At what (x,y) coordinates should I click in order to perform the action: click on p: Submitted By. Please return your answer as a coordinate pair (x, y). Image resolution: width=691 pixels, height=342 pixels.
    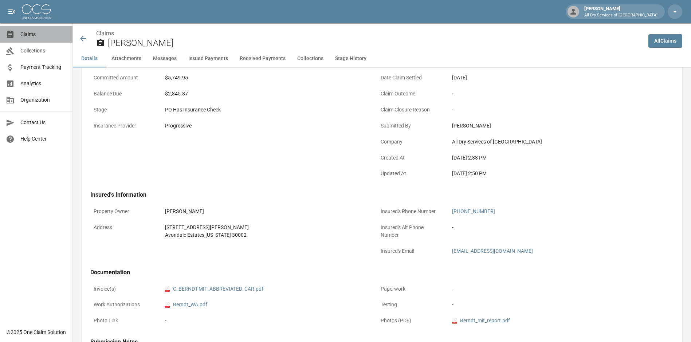
    Looking at the image, I should click on (410, 126).